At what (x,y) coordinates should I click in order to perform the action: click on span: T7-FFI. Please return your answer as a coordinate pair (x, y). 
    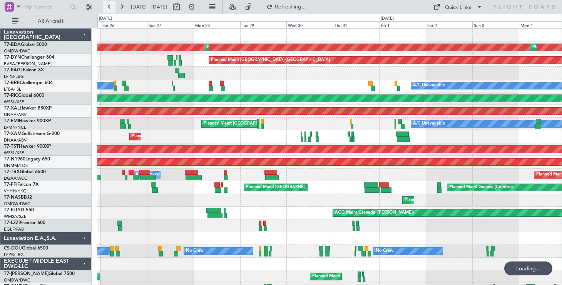
    Looking at the image, I should click on (10, 185).